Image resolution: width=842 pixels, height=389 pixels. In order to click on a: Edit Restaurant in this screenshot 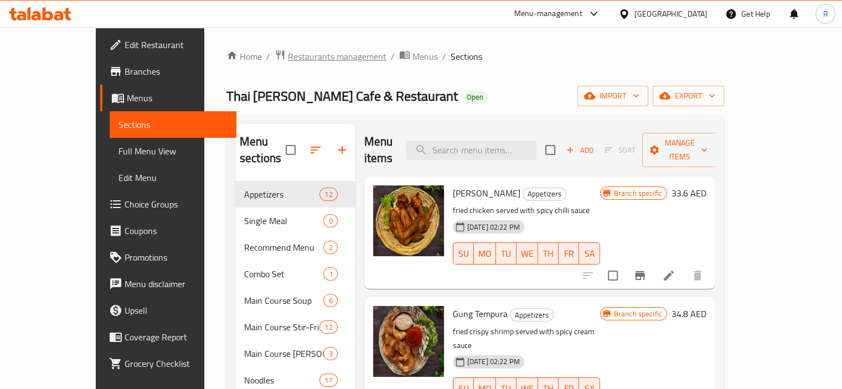, I will do `click(168, 45)`.